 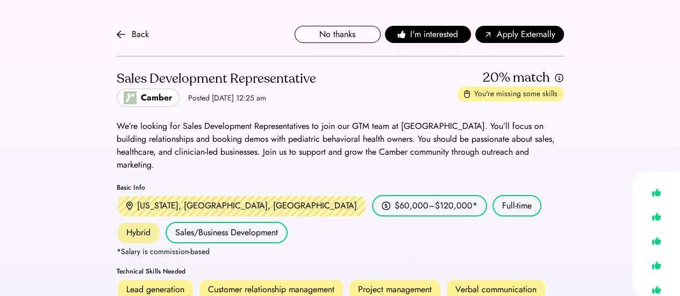 I want to click on button: No thanks, so click(x=338, y=34).